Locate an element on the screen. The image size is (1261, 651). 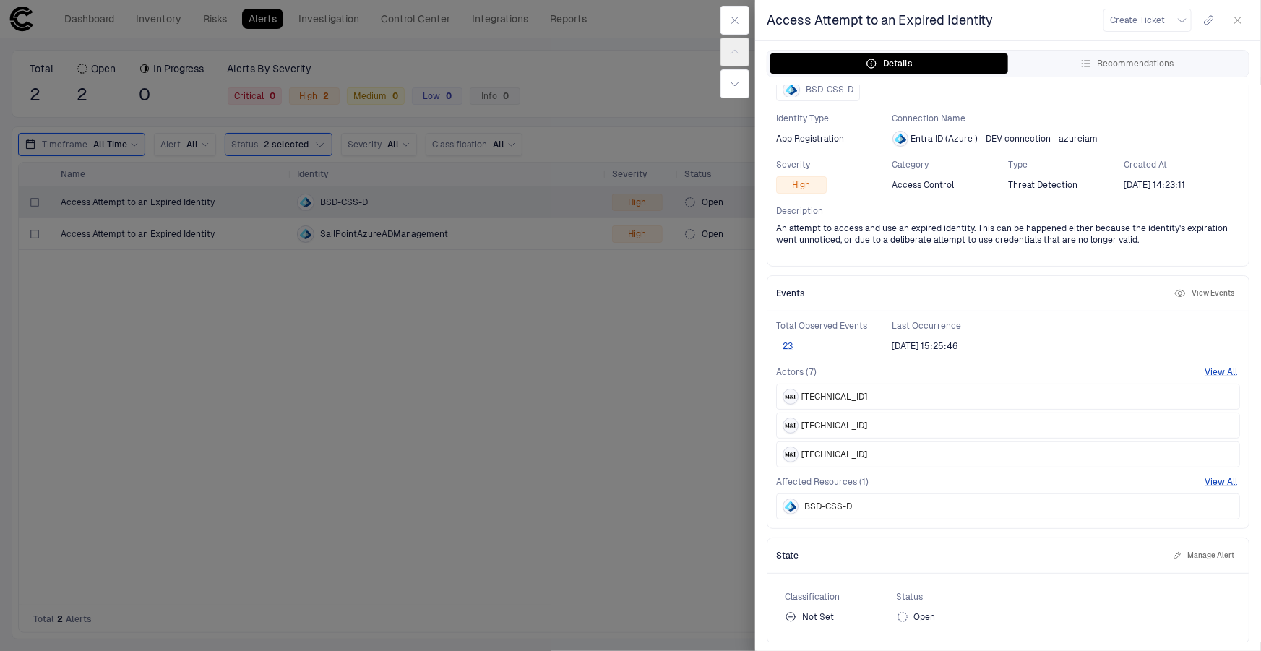
div: Recommendations is located at coordinates (1128, 64).